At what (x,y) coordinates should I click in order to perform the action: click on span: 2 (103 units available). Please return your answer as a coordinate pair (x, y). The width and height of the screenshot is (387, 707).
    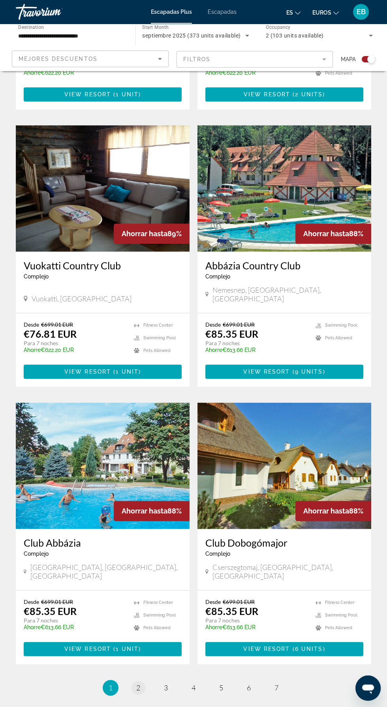
    Looking at the image, I should click on (295, 36).